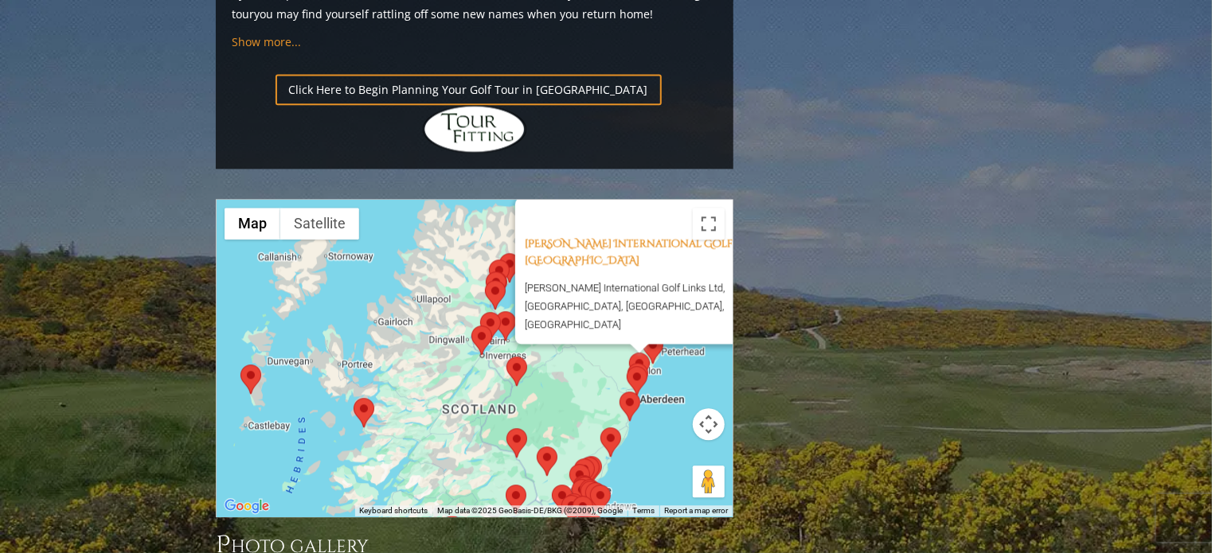 The image size is (1212, 553). What do you see at coordinates (745, 217) in the screenshot?
I see `button: Close` at bounding box center [745, 217].